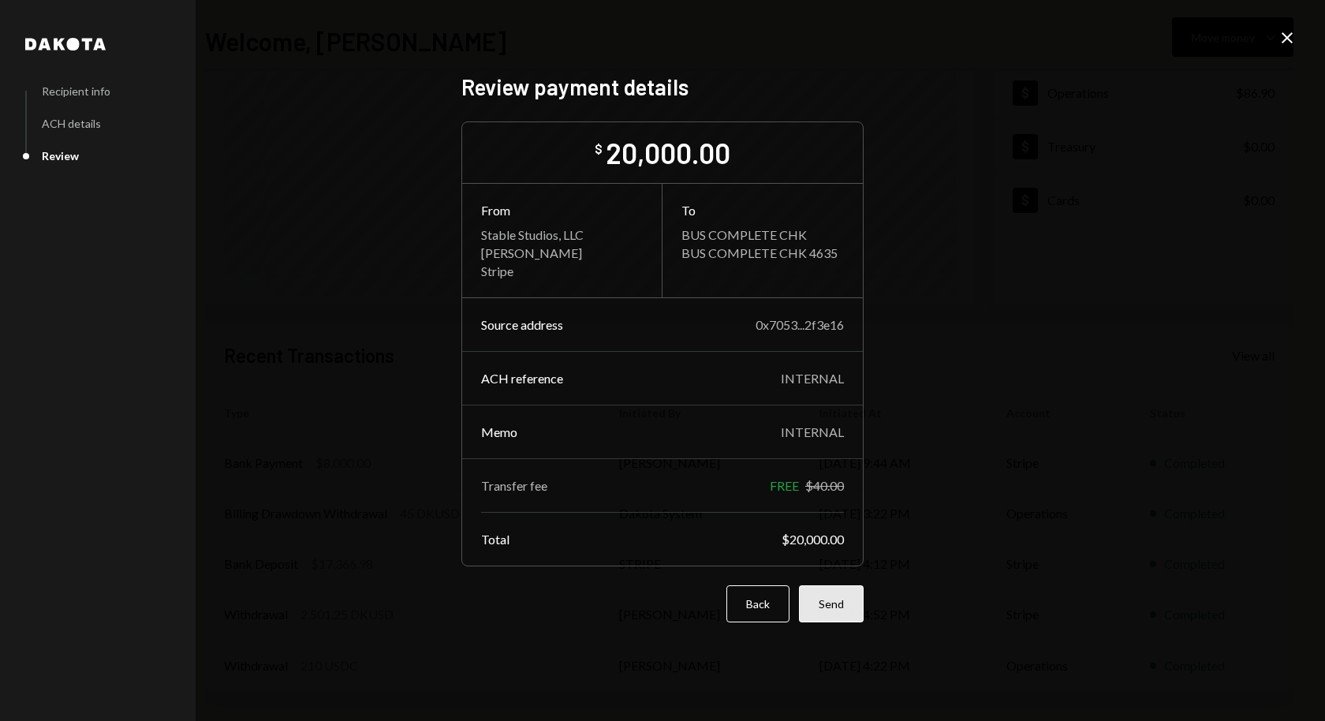  Describe the element at coordinates (824, 485) in the screenshot. I see `div: $40.00` at that location.